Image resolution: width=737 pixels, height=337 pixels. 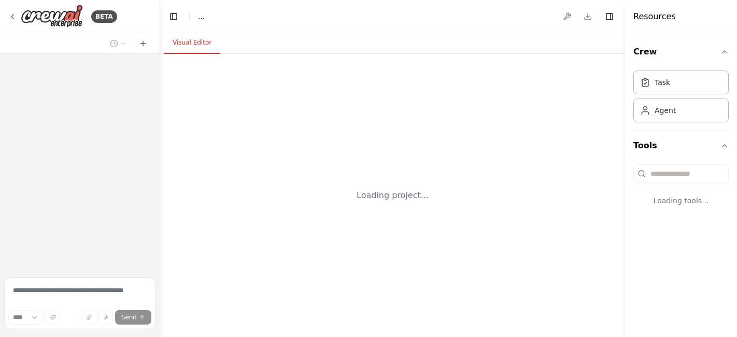 What do you see at coordinates (143, 44) in the screenshot?
I see `button: Start a new chat` at bounding box center [143, 44].